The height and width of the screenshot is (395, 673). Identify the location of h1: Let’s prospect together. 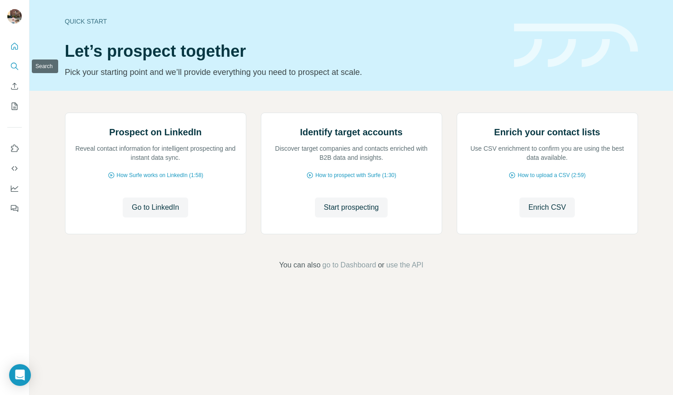
(284, 51).